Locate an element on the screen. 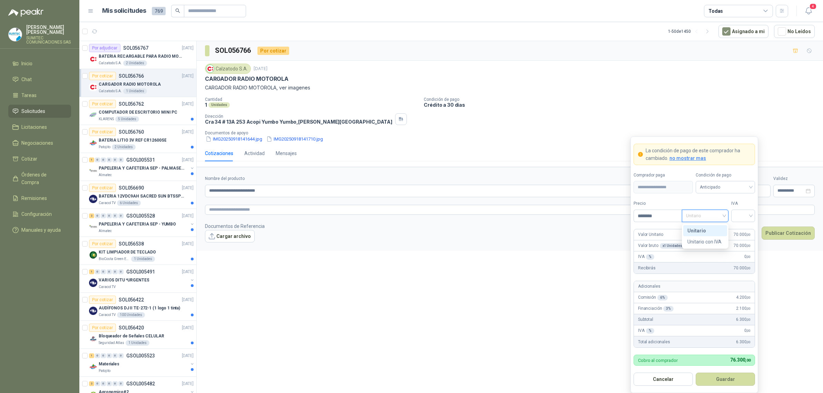 The width and height of the screenshot is (823, 393). p: BATERIA 12VDC9AH SACRED SUN BTSSP12-9HR is located at coordinates (142, 196).